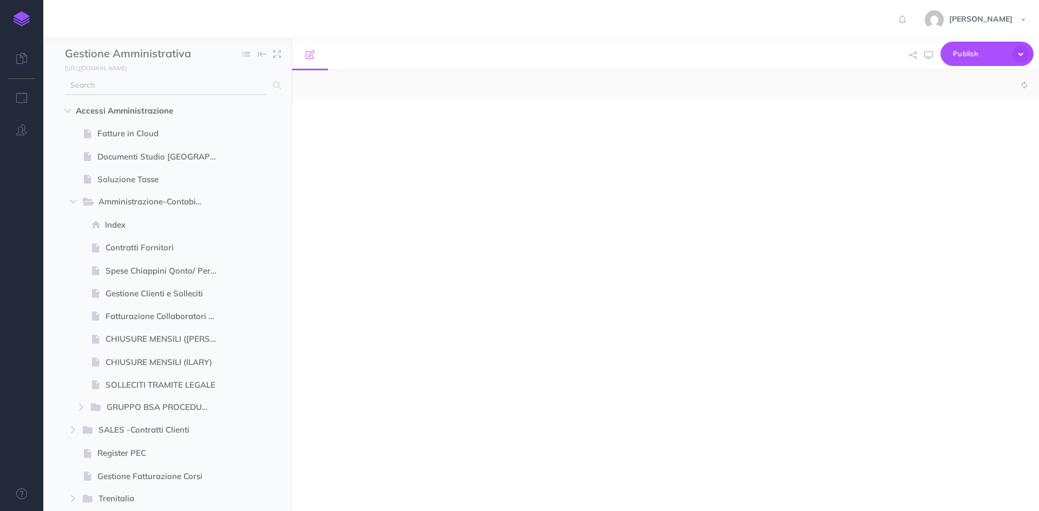  What do you see at coordinates (166, 225) in the screenshot?
I see `span: Index` at bounding box center [166, 225].